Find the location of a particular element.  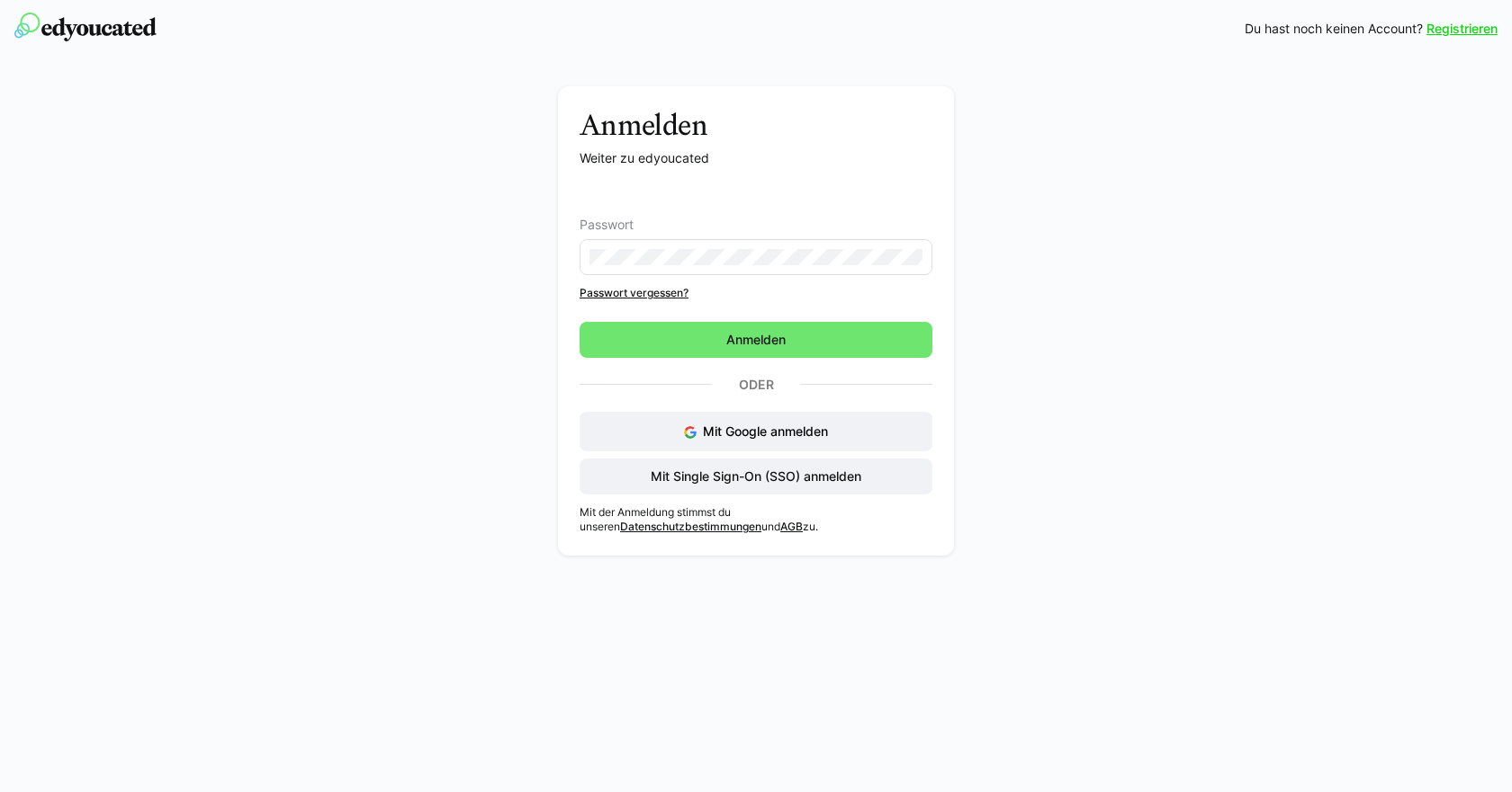

p: Oder is located at coordinates (756, 385).